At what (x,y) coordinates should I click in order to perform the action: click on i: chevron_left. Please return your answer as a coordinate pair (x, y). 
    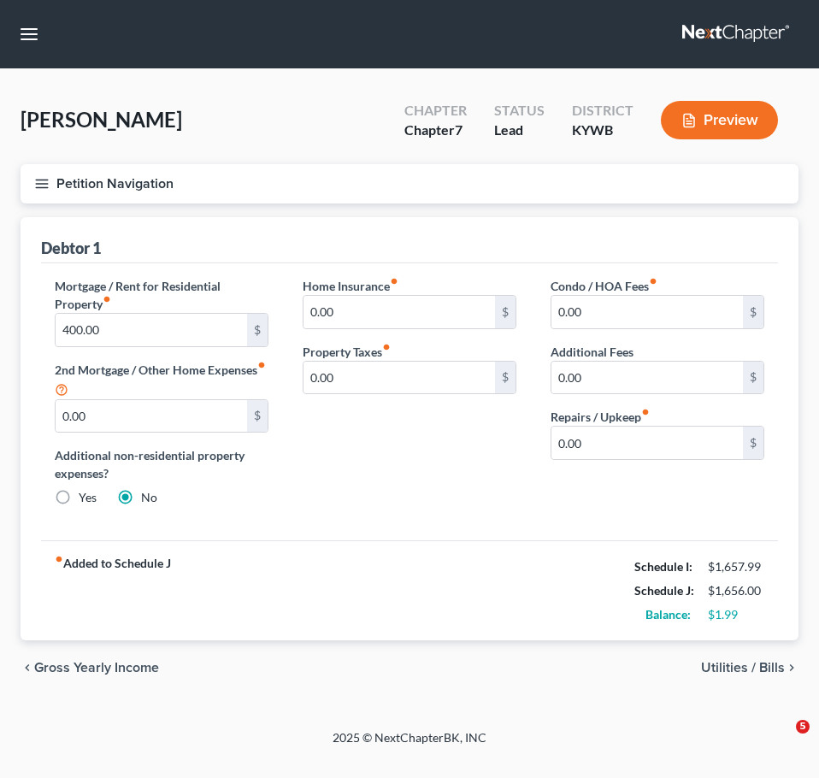
    Looking at the image, I should click on (27, 668).